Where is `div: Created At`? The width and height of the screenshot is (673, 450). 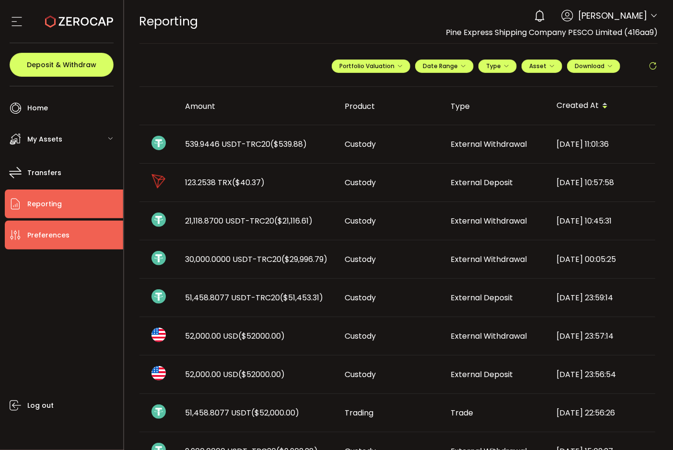 div: Created At is located at coordinates (602, 106).